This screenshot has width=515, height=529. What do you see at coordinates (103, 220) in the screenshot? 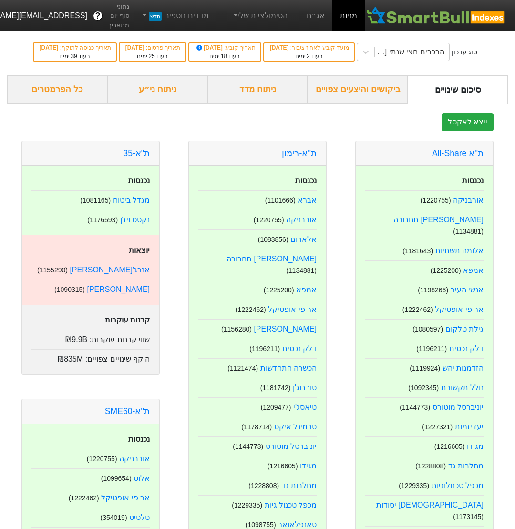
I see `small: ( 1176593 )` at bounding box center [103, 220].